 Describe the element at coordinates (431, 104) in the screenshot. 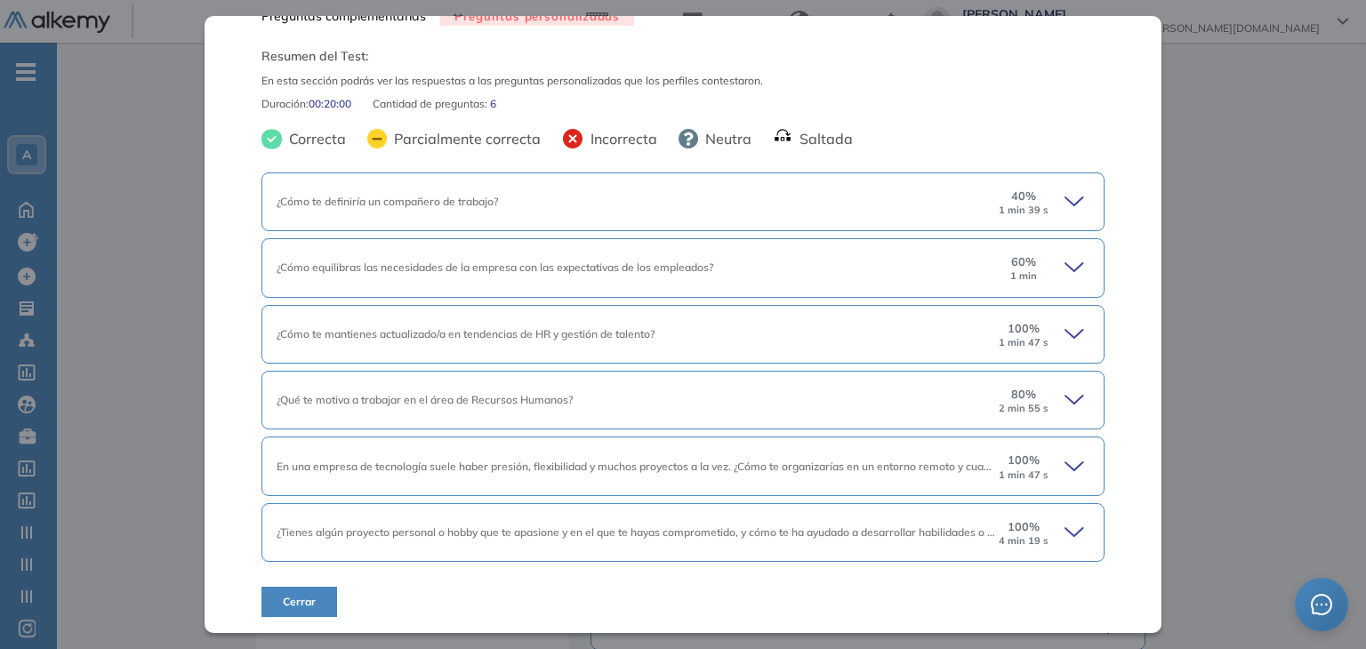

I see `span: Cantidad de preguntas:` at that location.